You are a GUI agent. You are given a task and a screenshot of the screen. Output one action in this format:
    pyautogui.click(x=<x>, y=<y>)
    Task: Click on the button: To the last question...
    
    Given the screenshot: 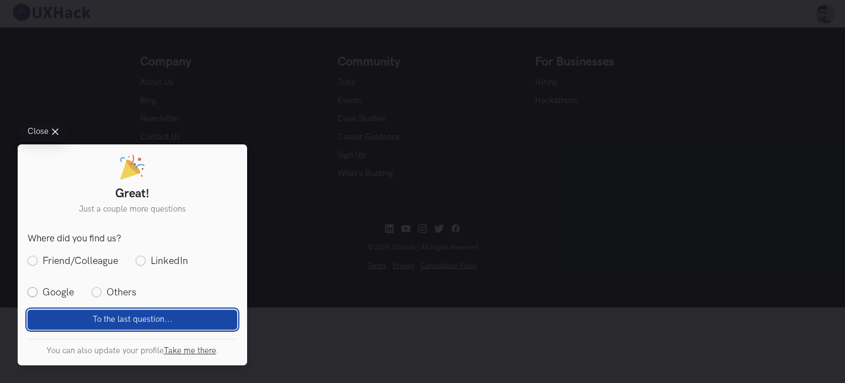 What is the action you would take?
    pyautogui.click(x=132, y=319)
    